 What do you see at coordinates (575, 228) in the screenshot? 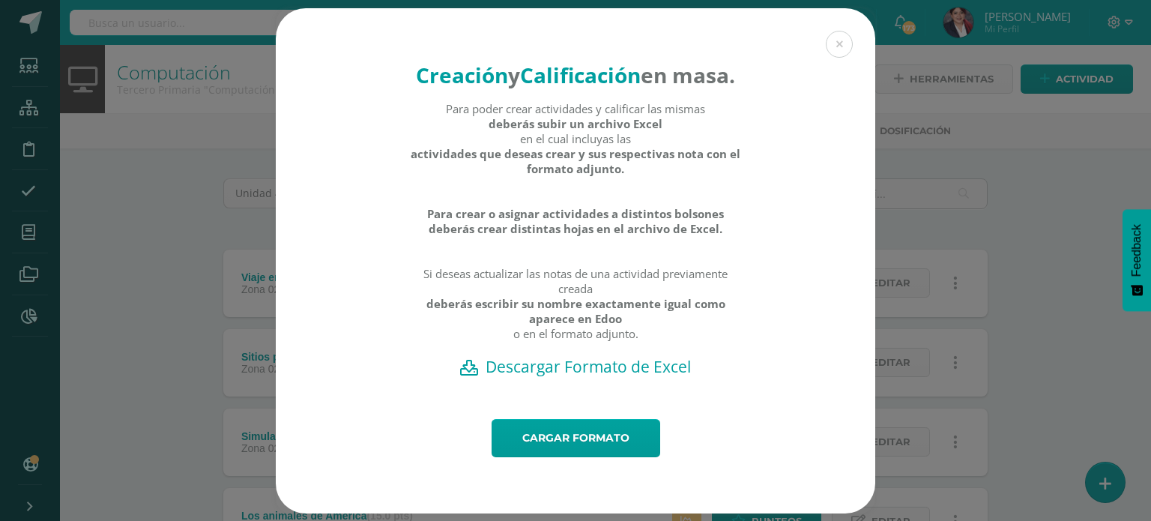
I see `div: Para poder crear actividades y calificar las mismas en el cual incluyas las Si deseas actualizar ...` at bounding box center [575, 228].